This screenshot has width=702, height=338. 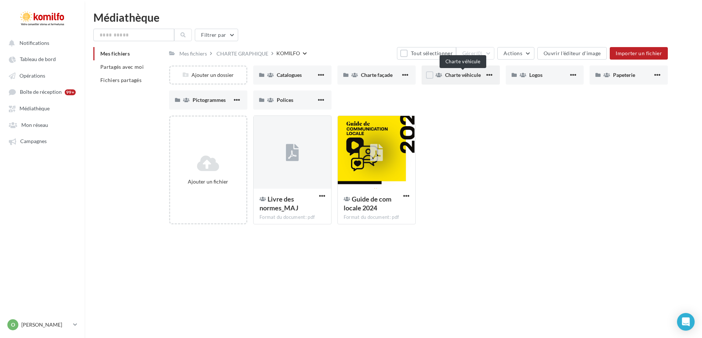 I want to click on a: Opérations, so click(x=42, y=75).